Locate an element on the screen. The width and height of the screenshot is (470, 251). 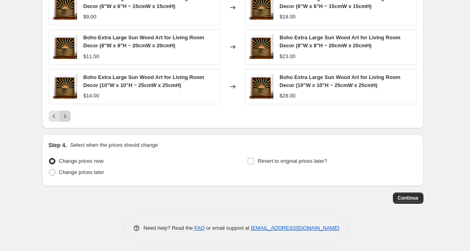
span: Change prices later is located at coordinates (81, 172).